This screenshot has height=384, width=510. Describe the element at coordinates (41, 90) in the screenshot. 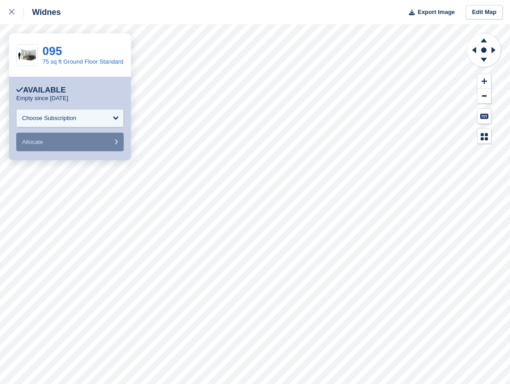

I see `div: Available` at that location.